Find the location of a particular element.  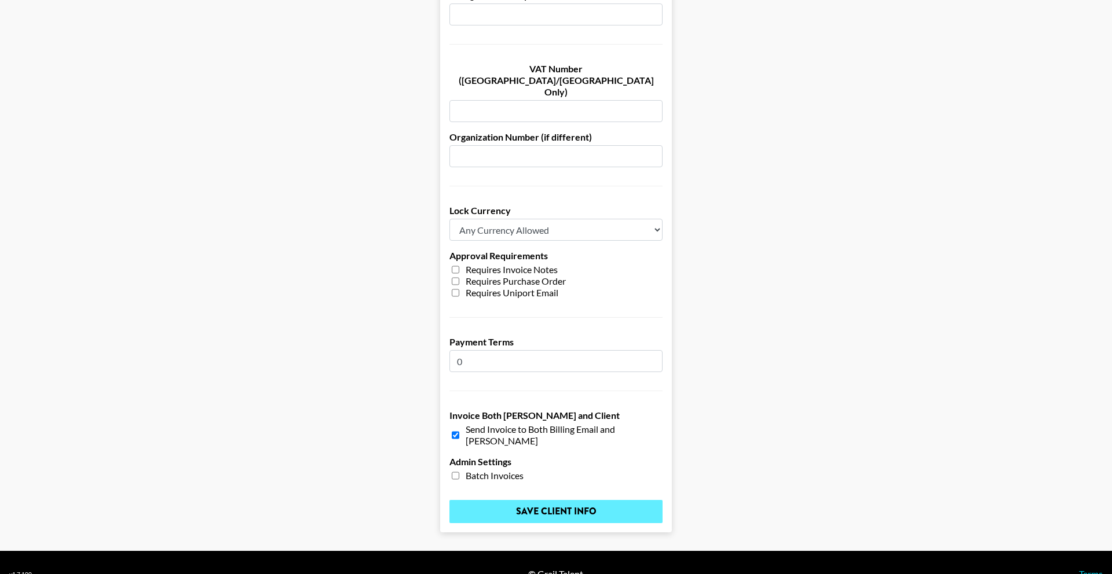

span: Requires Invoice Notes is located at coordinates (511, 270).